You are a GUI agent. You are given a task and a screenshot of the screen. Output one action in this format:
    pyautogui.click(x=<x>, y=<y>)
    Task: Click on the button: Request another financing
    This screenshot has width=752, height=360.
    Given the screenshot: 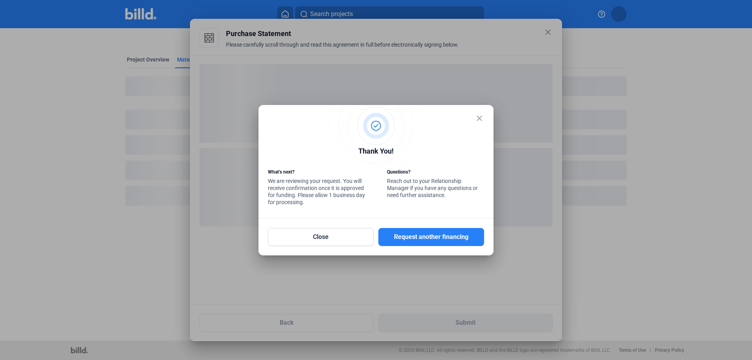 What is the action you would take?
    pyautogui.click(x=431, y=237)
    